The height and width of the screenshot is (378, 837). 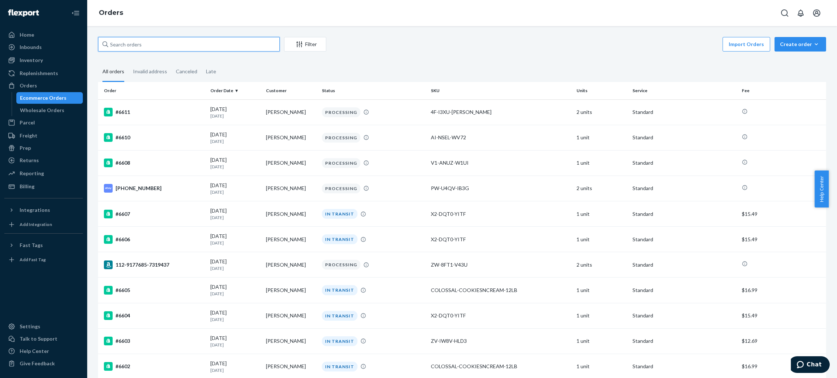 What do you see at coordinates (152, 91) in the screenshot?
I see `th: Order` at bounding box center [152, 91].